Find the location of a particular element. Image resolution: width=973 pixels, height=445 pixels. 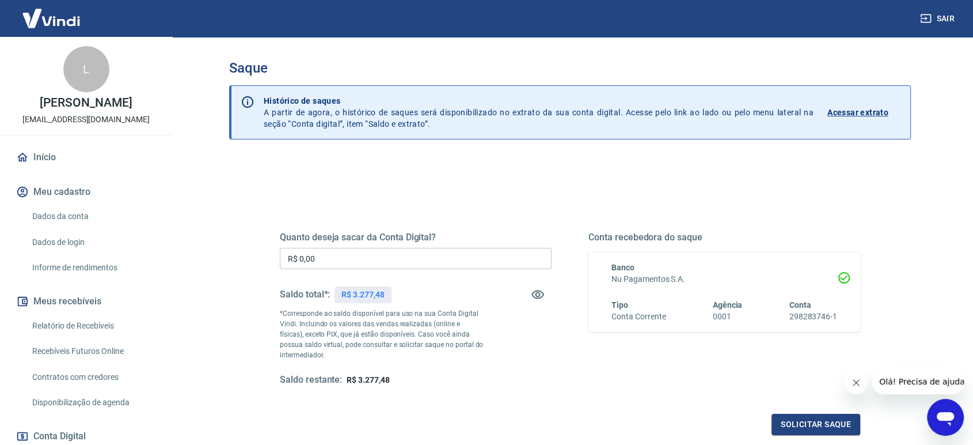

p: Acessar extrato is located at coordinates (858, 112).